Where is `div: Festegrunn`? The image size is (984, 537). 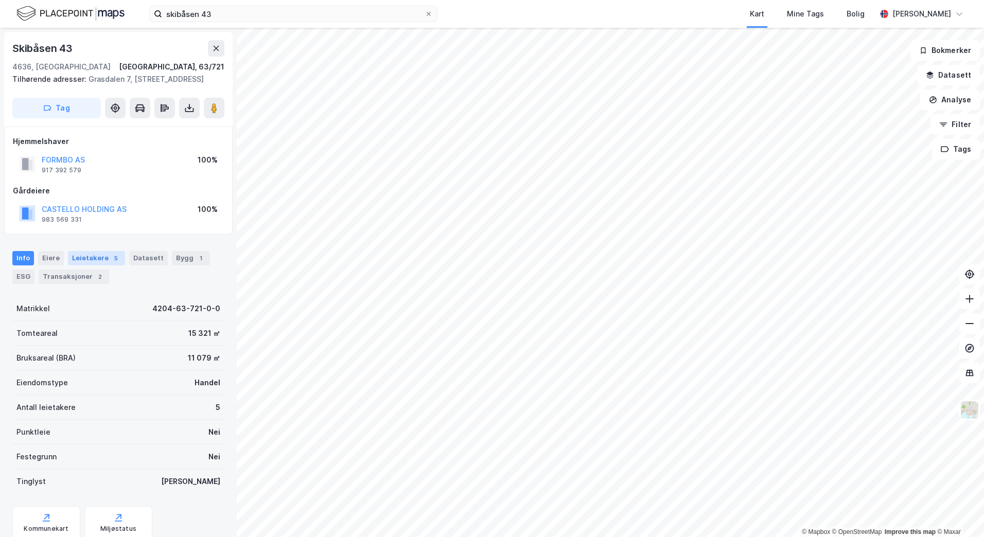 div: Festegrunn is located at coordinates (37, 457).